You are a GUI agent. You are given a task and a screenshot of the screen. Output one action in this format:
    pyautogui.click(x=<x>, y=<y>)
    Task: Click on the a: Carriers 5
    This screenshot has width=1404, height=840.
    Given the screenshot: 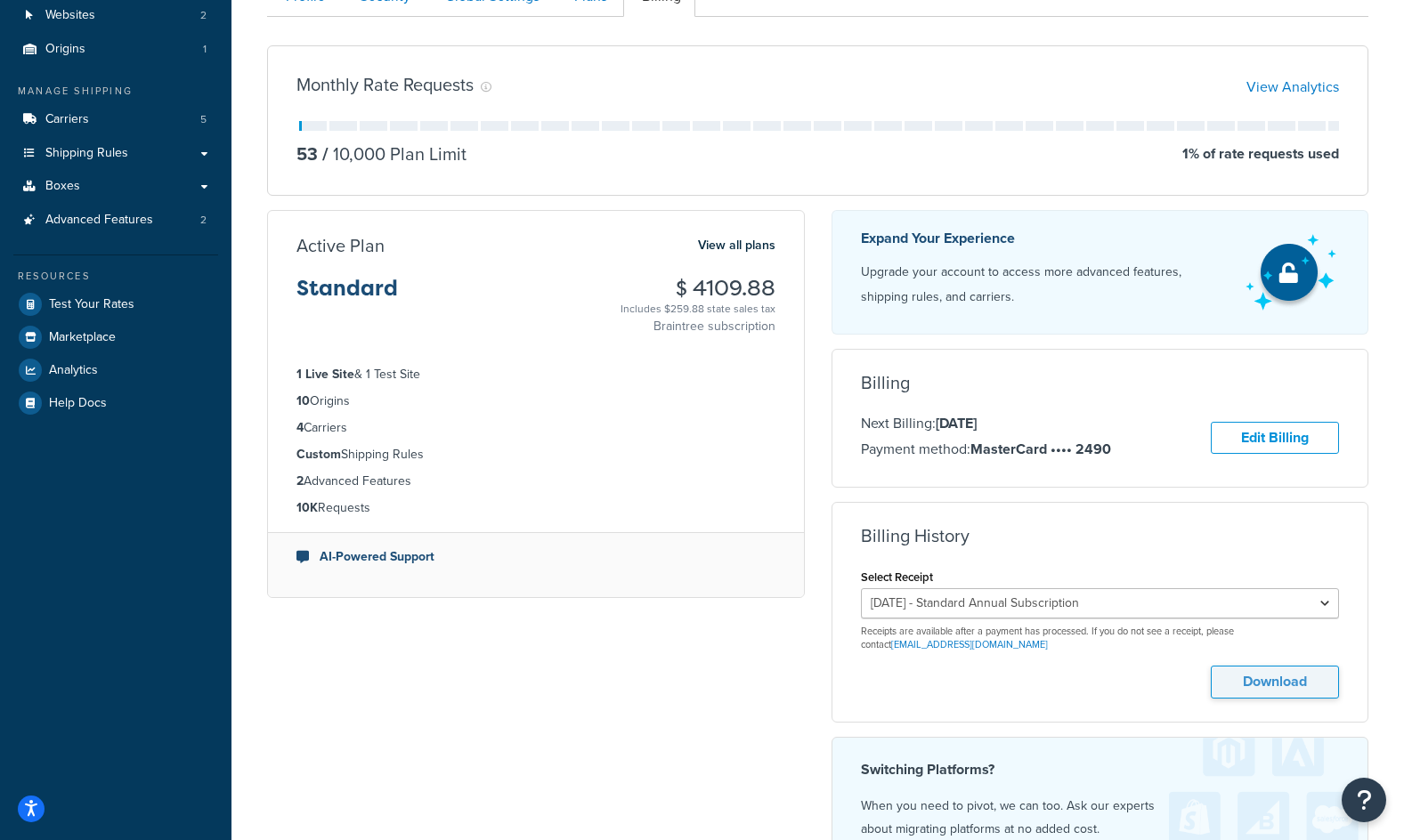 What is the action you would take?
    pyautogui.click(x=115, y=119)
    